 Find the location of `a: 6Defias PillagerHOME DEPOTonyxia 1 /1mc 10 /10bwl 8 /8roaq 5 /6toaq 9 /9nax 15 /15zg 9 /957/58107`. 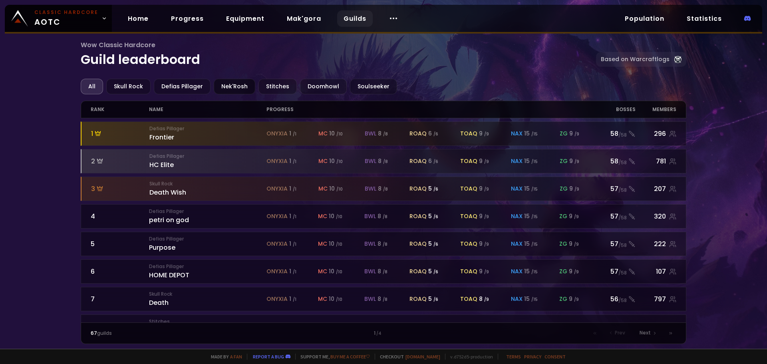

a: 6Defias PillagerHOME DEPOTonyxia 1 /1mc 10 /10bwl 8 /8roaq 5 /6toaq 9 /9nax 15 /15zg 9 /957/58107 is located at coordinates (384, 271).